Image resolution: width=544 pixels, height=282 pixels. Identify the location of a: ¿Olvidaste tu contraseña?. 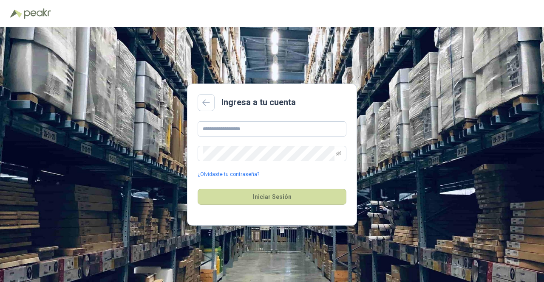
(228, 175).